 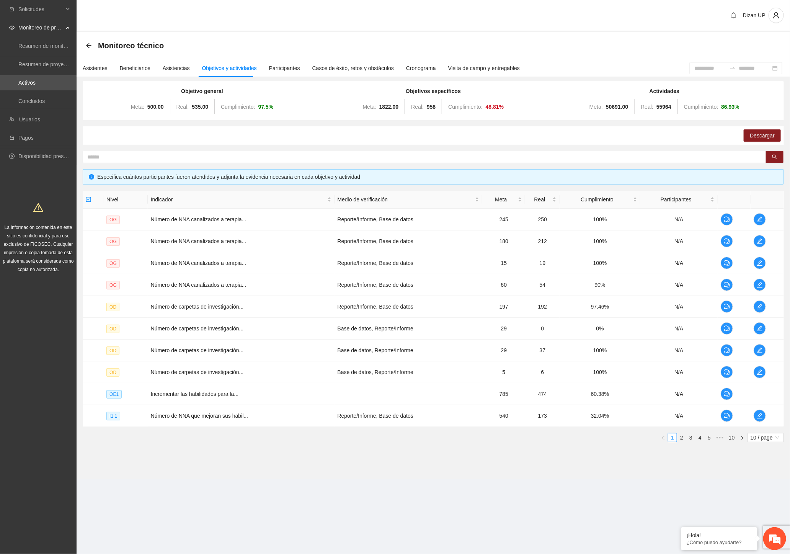 I want to click on td: 37, so click(x=542, y=350).